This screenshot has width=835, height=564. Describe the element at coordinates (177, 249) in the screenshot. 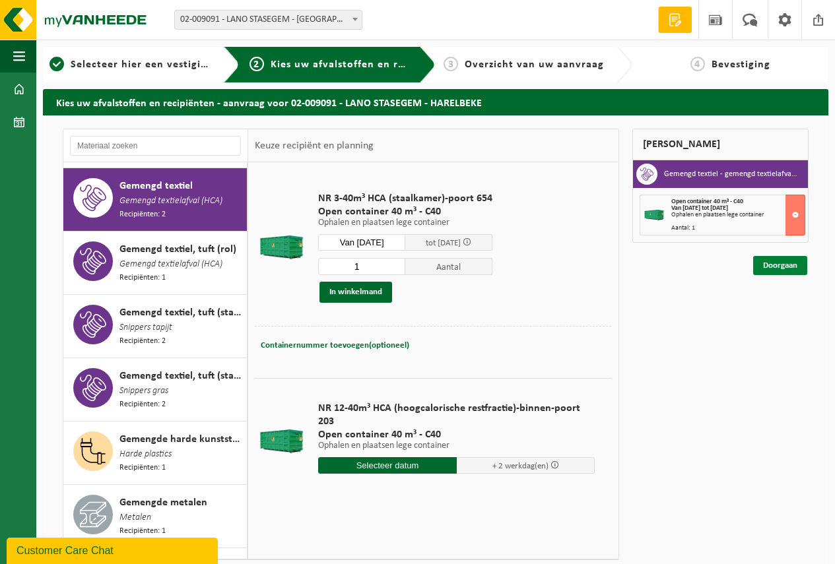

I see `span: Gemengd textiel, tuft (rol)` at that location.